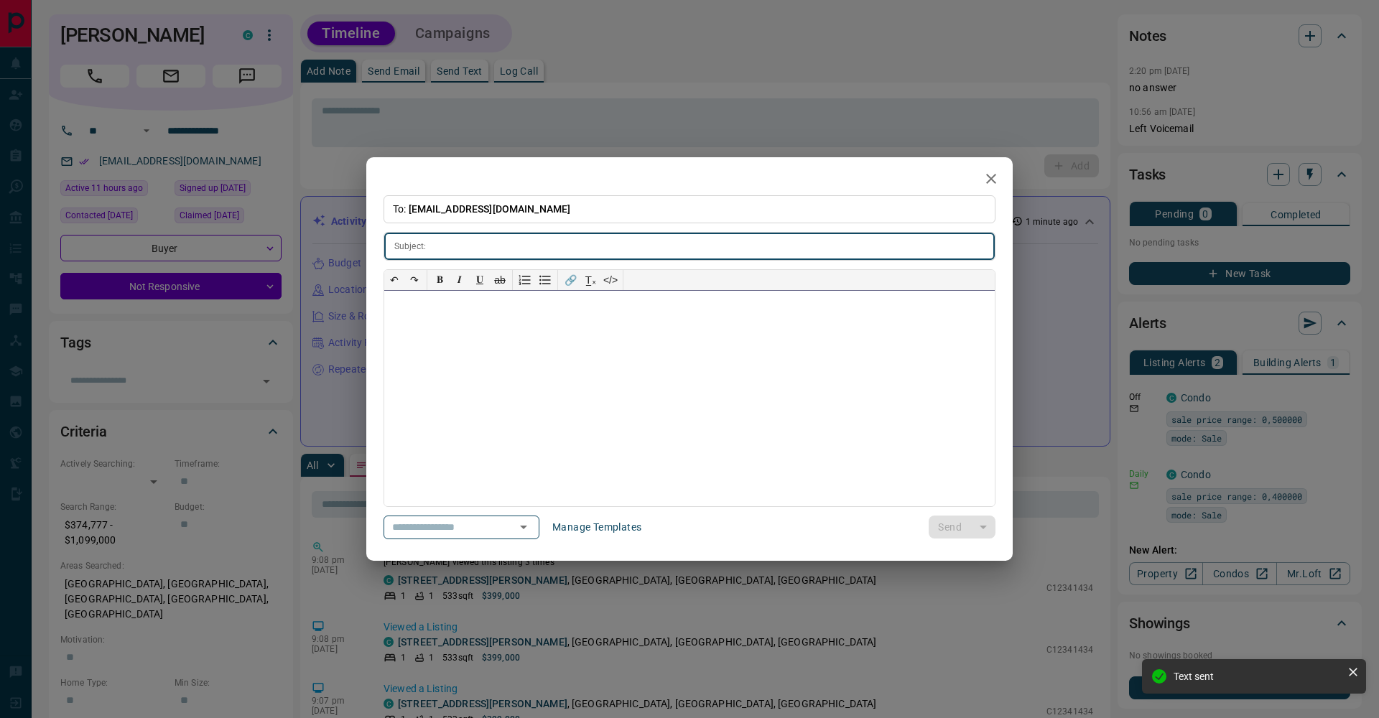 This screenshot has height=718, width=1379. I want to click on div: split button, so click(962, 527).